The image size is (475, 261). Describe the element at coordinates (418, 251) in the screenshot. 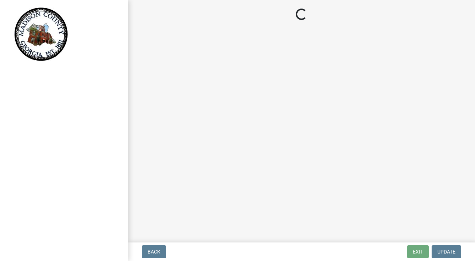

I see `button: Exit` at that location.